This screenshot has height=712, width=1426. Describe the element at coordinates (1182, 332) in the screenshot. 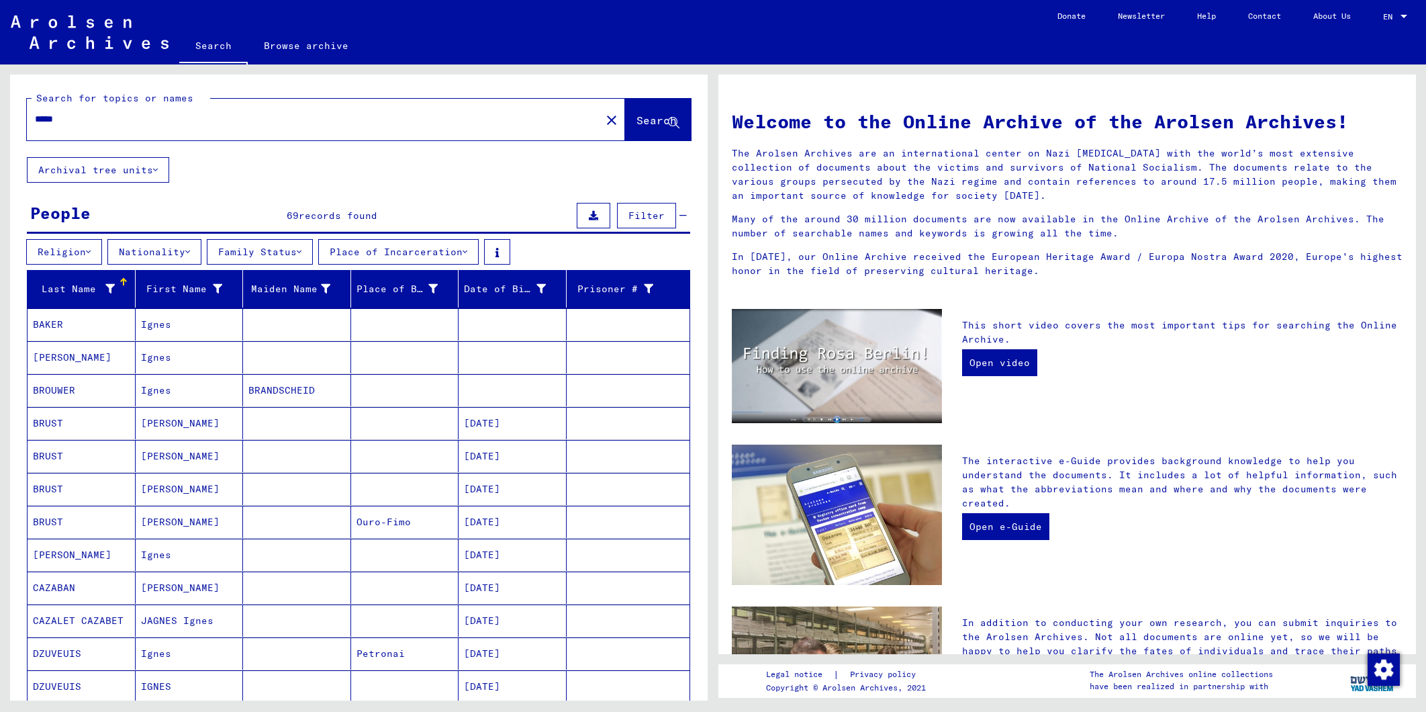

I see `p: This short video covers the most important tips for searching the Online Archive.` at that location.